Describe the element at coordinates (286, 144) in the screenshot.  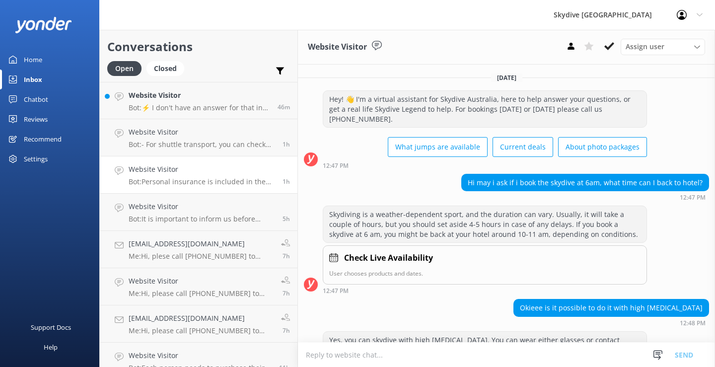
I see `span: Sep 02 2025 01:16pm (UTC +10:00) Australia/Brisbane` at that location.